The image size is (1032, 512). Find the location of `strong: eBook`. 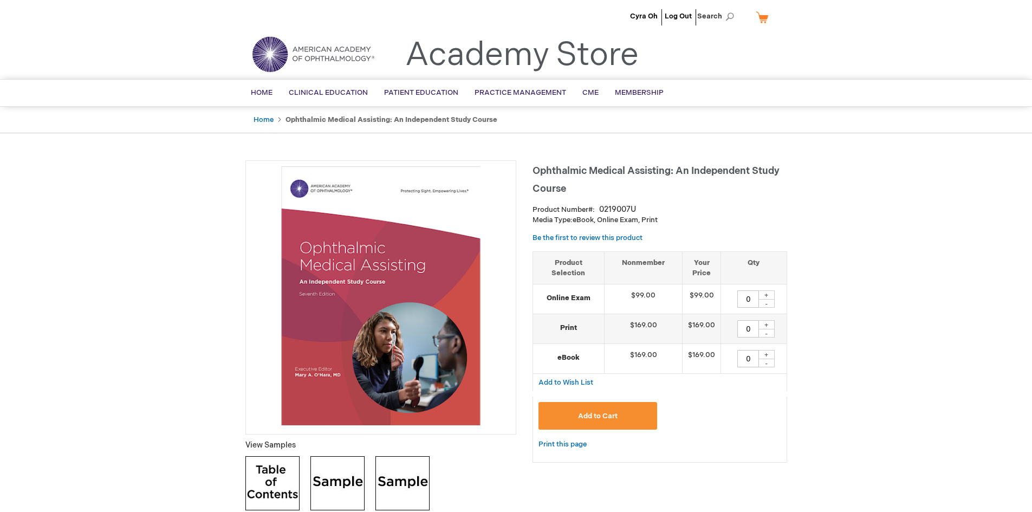

strong: eBook is located at coordinates (569, 357).